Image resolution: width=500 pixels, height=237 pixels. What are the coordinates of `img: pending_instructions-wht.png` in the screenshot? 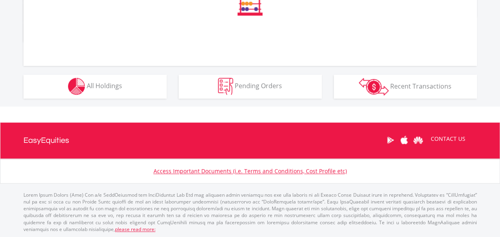 It's located at (226, 86).